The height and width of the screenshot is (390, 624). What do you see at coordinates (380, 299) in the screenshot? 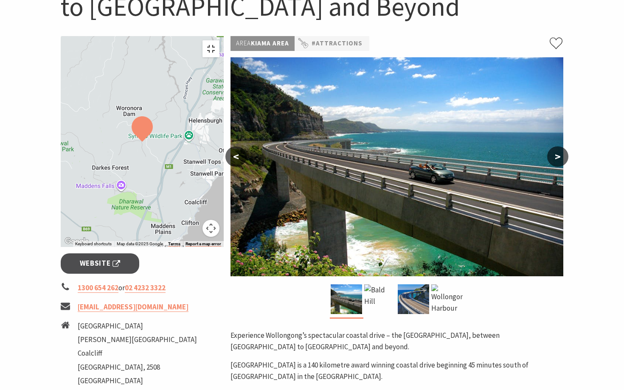
I see `img: Bald Hill` at bounding box center [380, 299].